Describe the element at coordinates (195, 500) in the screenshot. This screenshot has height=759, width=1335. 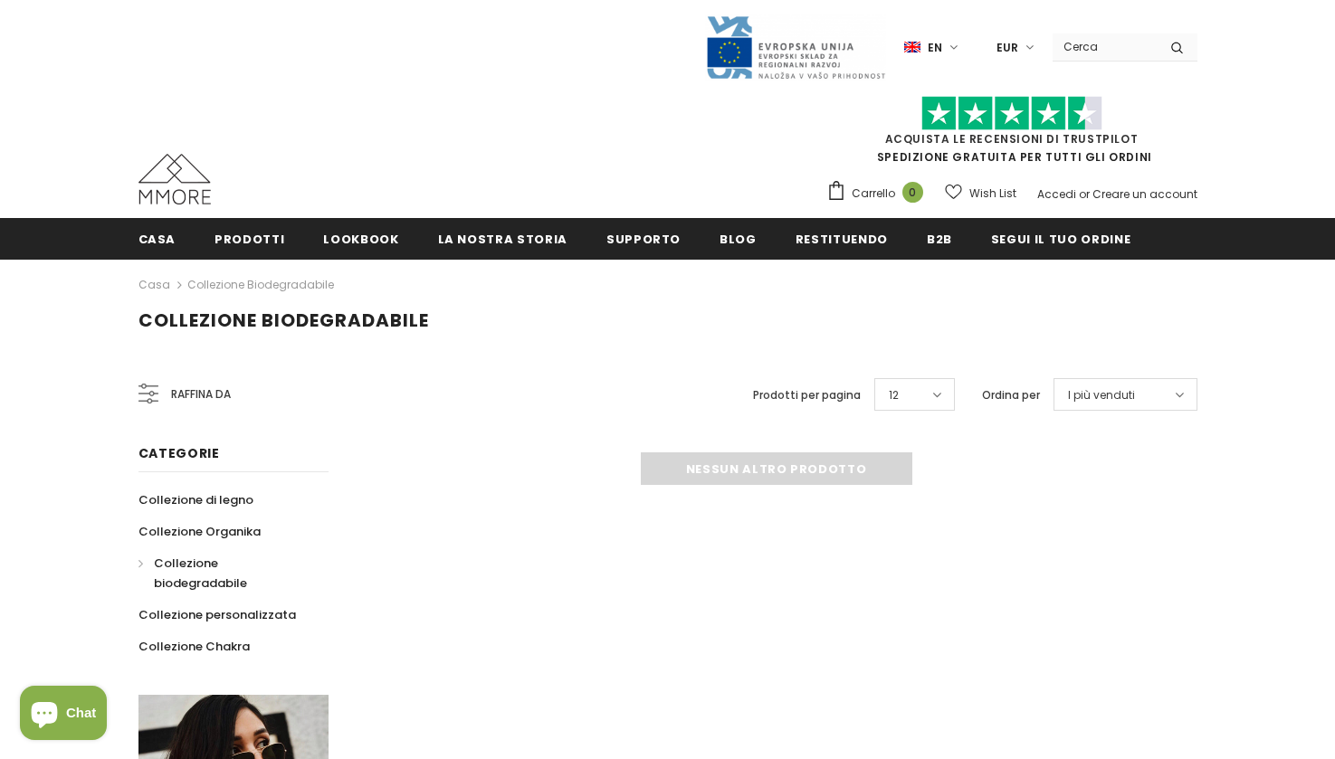
I see `span: Collezione di legno` at that location.